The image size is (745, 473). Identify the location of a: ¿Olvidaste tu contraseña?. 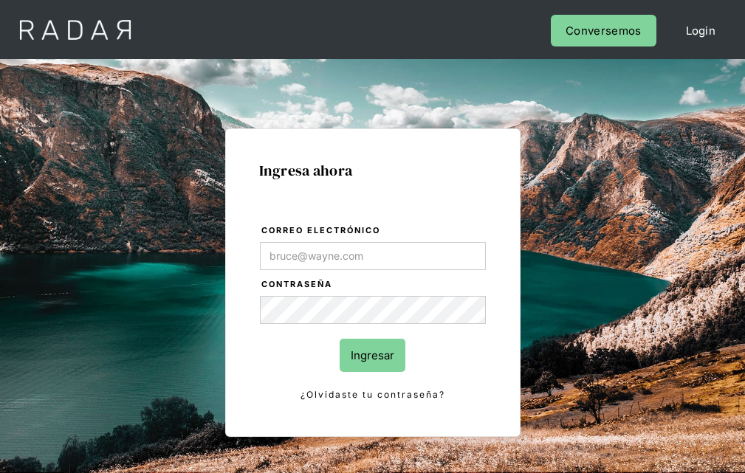
(373, 395).